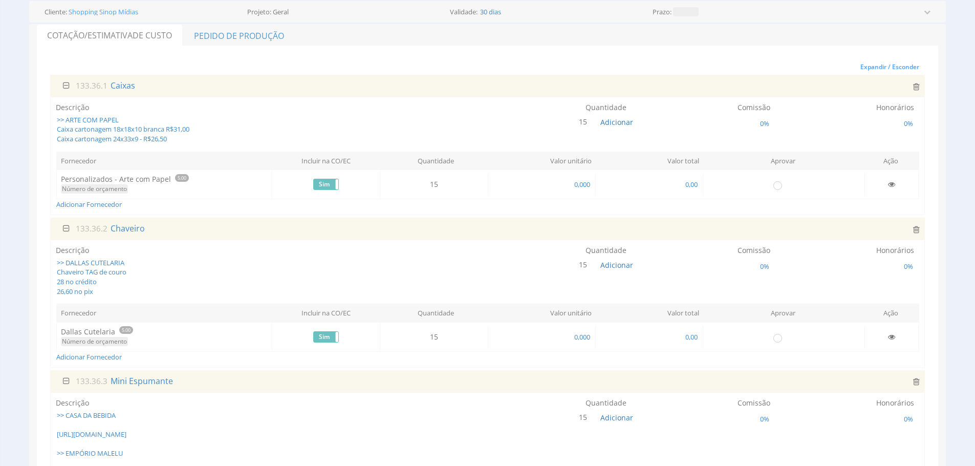  I want to click on label: Cliente:, so click(56, 12).